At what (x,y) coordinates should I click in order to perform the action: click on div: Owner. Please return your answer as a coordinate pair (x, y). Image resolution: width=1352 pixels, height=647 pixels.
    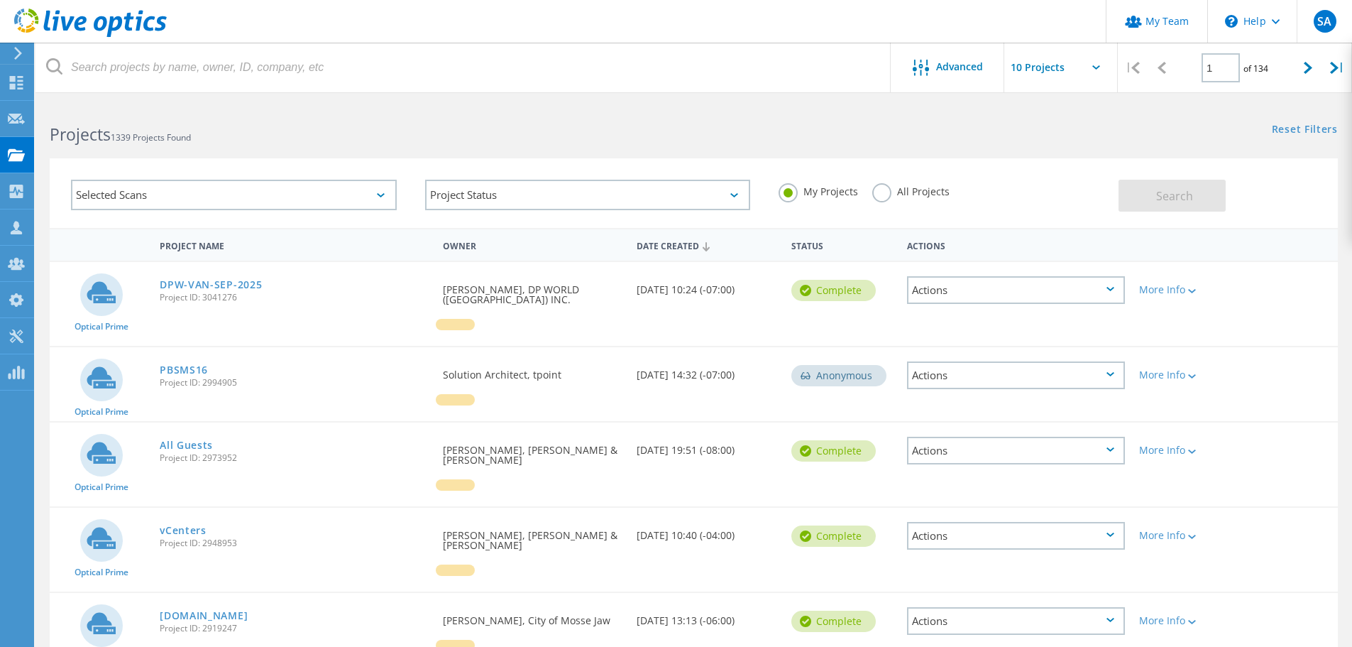
    Looking at the image, I should click on (532, 244).